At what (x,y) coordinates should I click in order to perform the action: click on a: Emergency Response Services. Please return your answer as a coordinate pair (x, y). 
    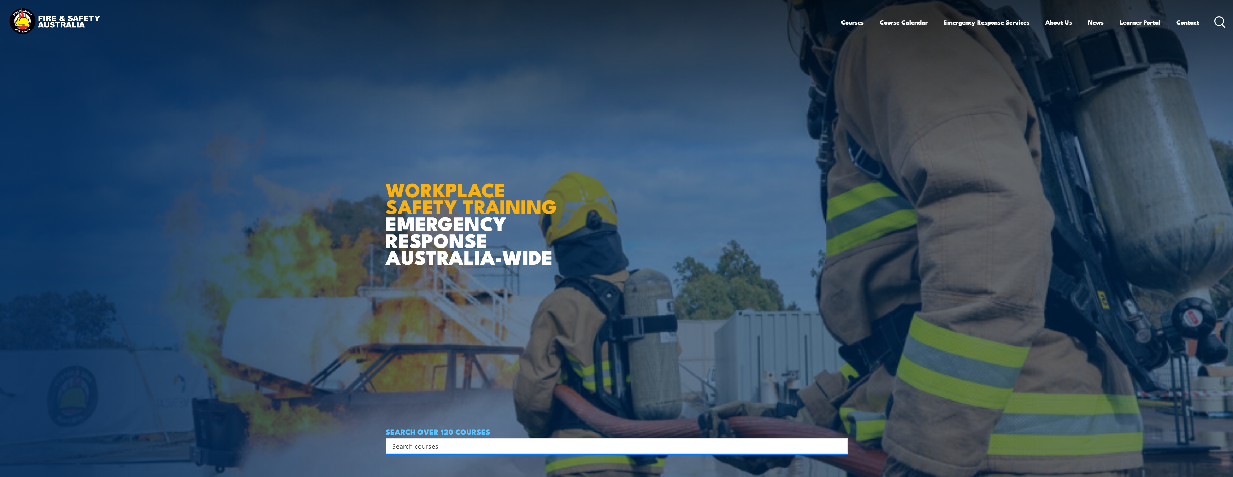
    Looking at the image, I should click on (987, 22).